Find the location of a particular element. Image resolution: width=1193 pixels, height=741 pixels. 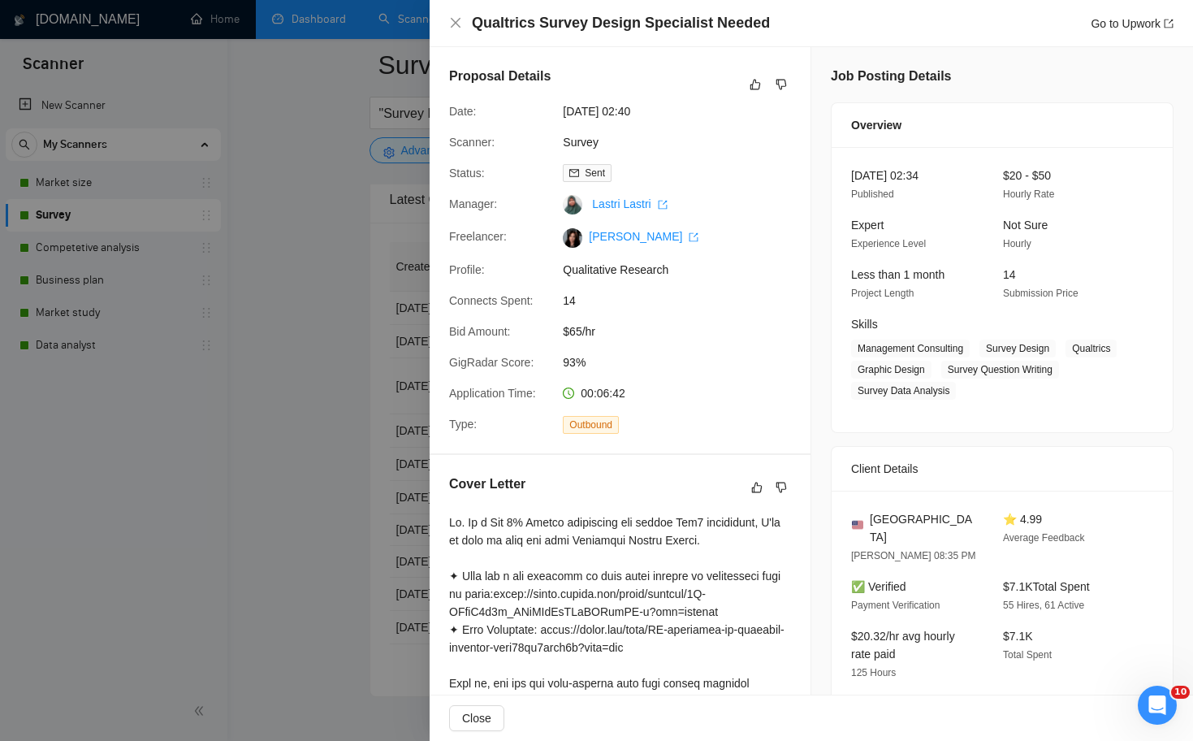

span: Total Spent is located at coordinates (1027, 655).